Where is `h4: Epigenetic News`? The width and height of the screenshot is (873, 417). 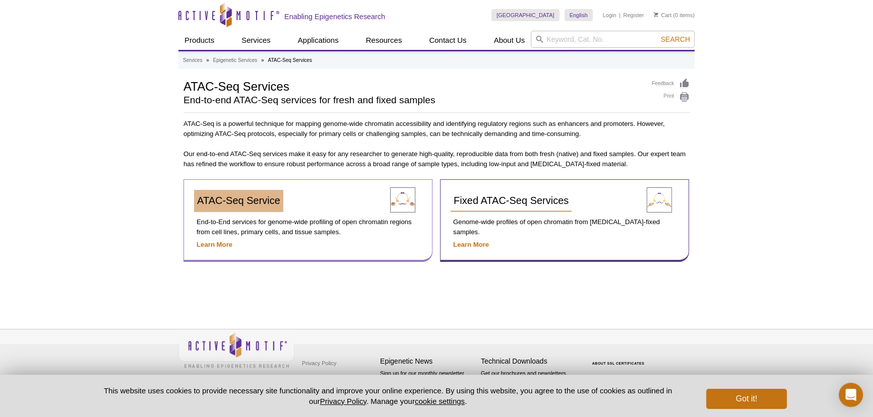 h4: Epigenetic News is located at coordinates (428, 361).